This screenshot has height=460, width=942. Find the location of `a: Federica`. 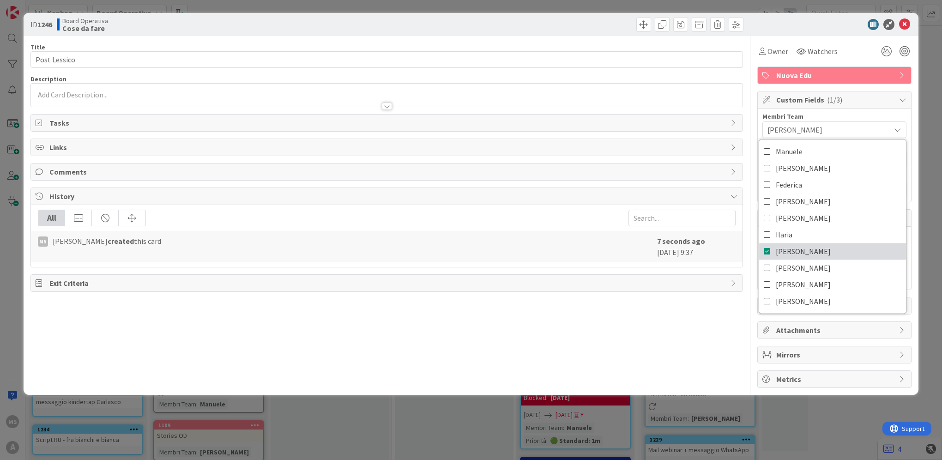

a: Federica is located at coordinates (832, 185).